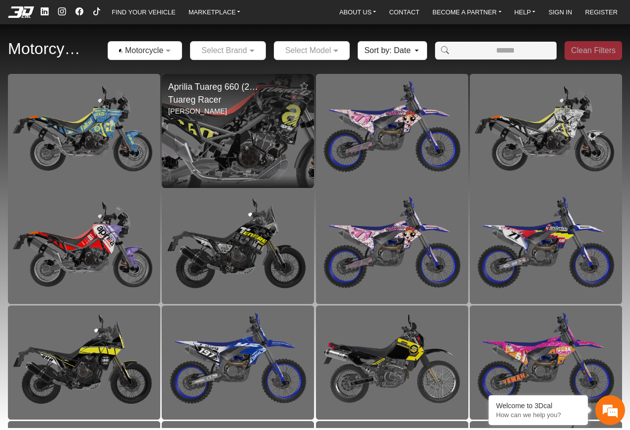  Describe the element at coordinates (467, 12) in the screenshot. I see `a: BECOME A PARTNER` at that location.